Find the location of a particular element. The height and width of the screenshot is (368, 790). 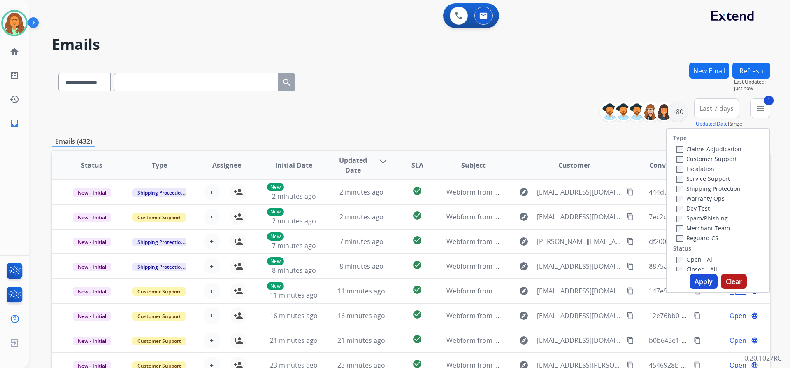

input: Customer Support is located at coordinates (680, 159).